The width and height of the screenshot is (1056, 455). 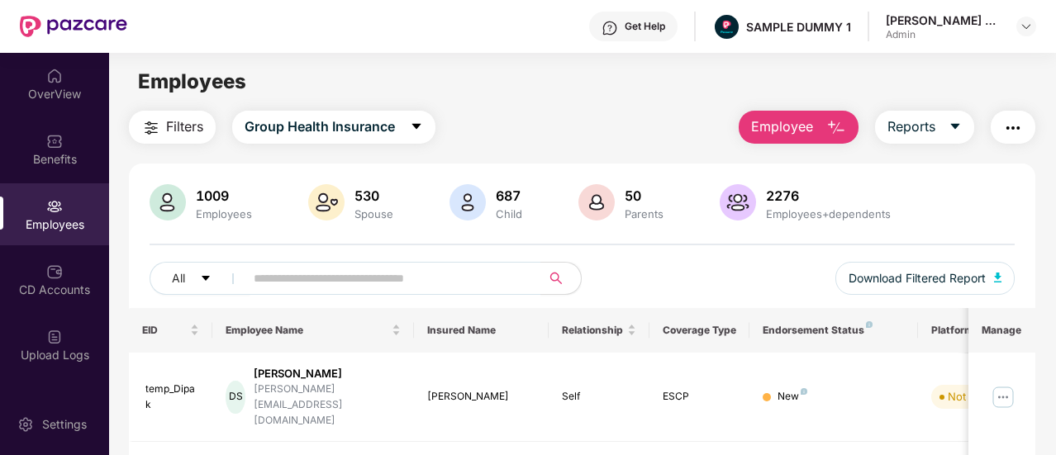 I want to click on div: New, so click(x=792, y=397).